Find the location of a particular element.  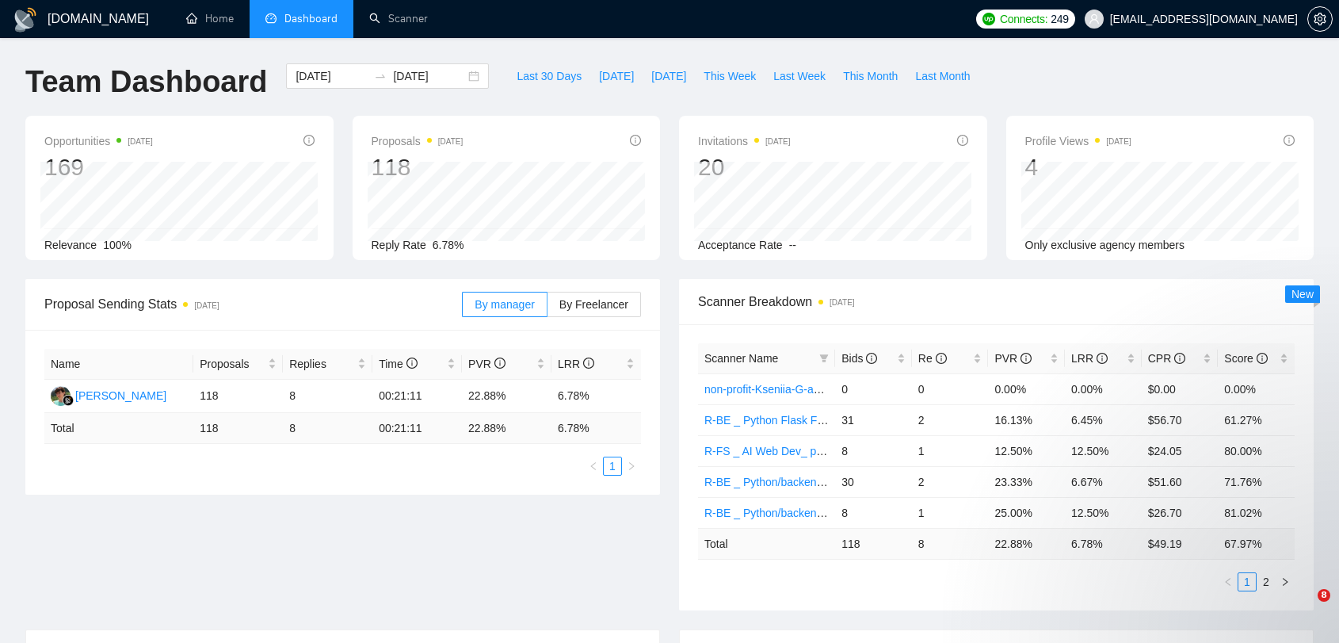

img: upwork-logo.png is located at coordinates (989, 19).